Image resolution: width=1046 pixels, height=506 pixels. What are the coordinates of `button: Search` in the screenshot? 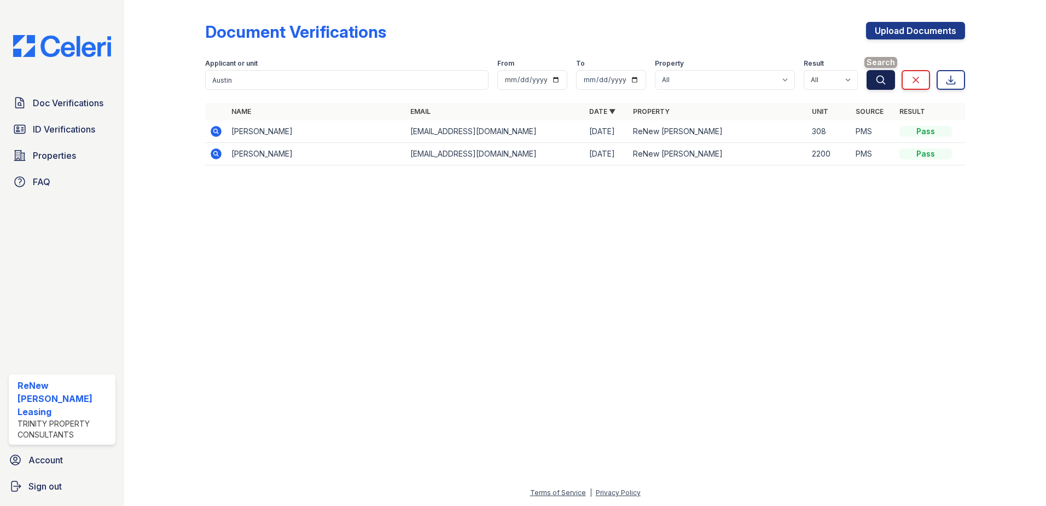 It's located at (881, 80).